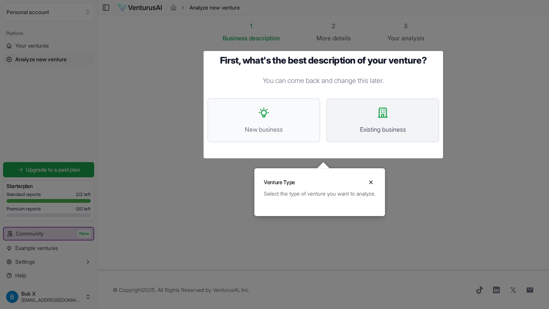  What do you see at coordinates (319, 194) in the screenshot?
I see `div: Select the type of venture you want to analyze.` at bounding box center [319, 194].